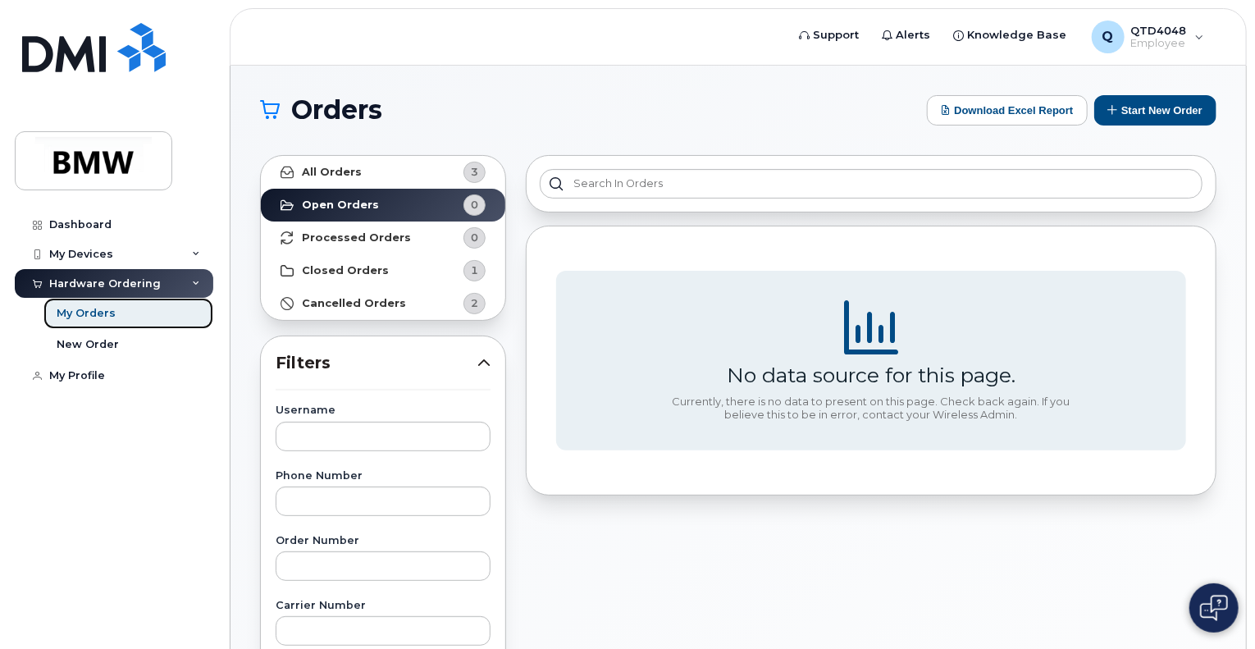 The height and width of the screenshot is (649, 1255). What do you see at coordinates (356, 238) in the screenshot?
I see `strong: Processed Orders` at bounding box center [356, 238].